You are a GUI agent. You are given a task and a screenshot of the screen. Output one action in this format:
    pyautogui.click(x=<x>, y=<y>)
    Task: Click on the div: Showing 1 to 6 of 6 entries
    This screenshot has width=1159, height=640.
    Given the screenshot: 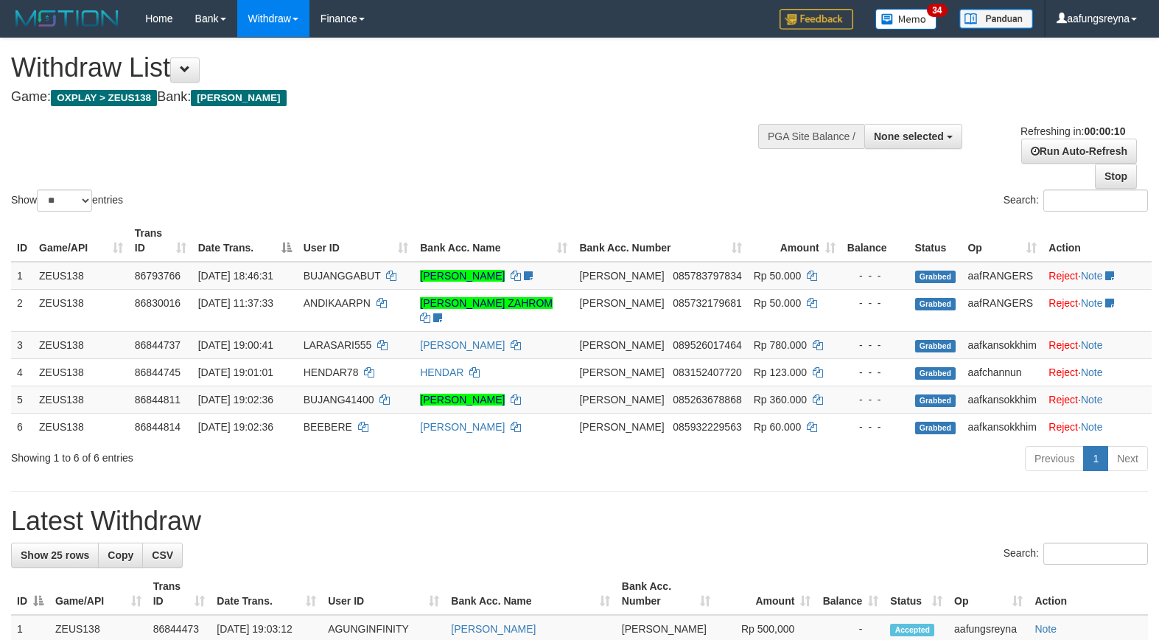 What is the action you would take?
    pyautogui.click(x=241, y=455)
    